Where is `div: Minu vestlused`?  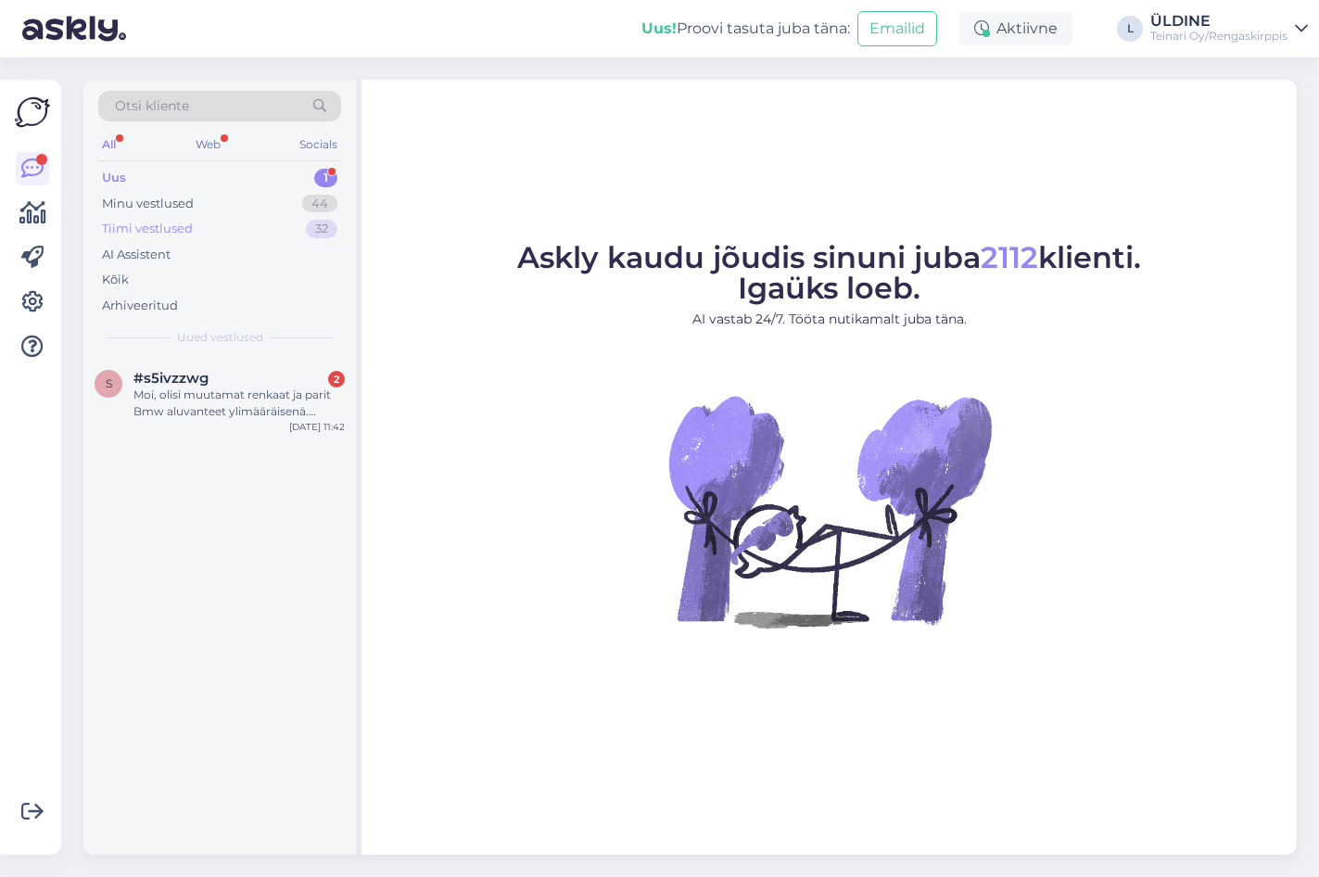
div: Minu vestlused is located at coordinates (147, 204).